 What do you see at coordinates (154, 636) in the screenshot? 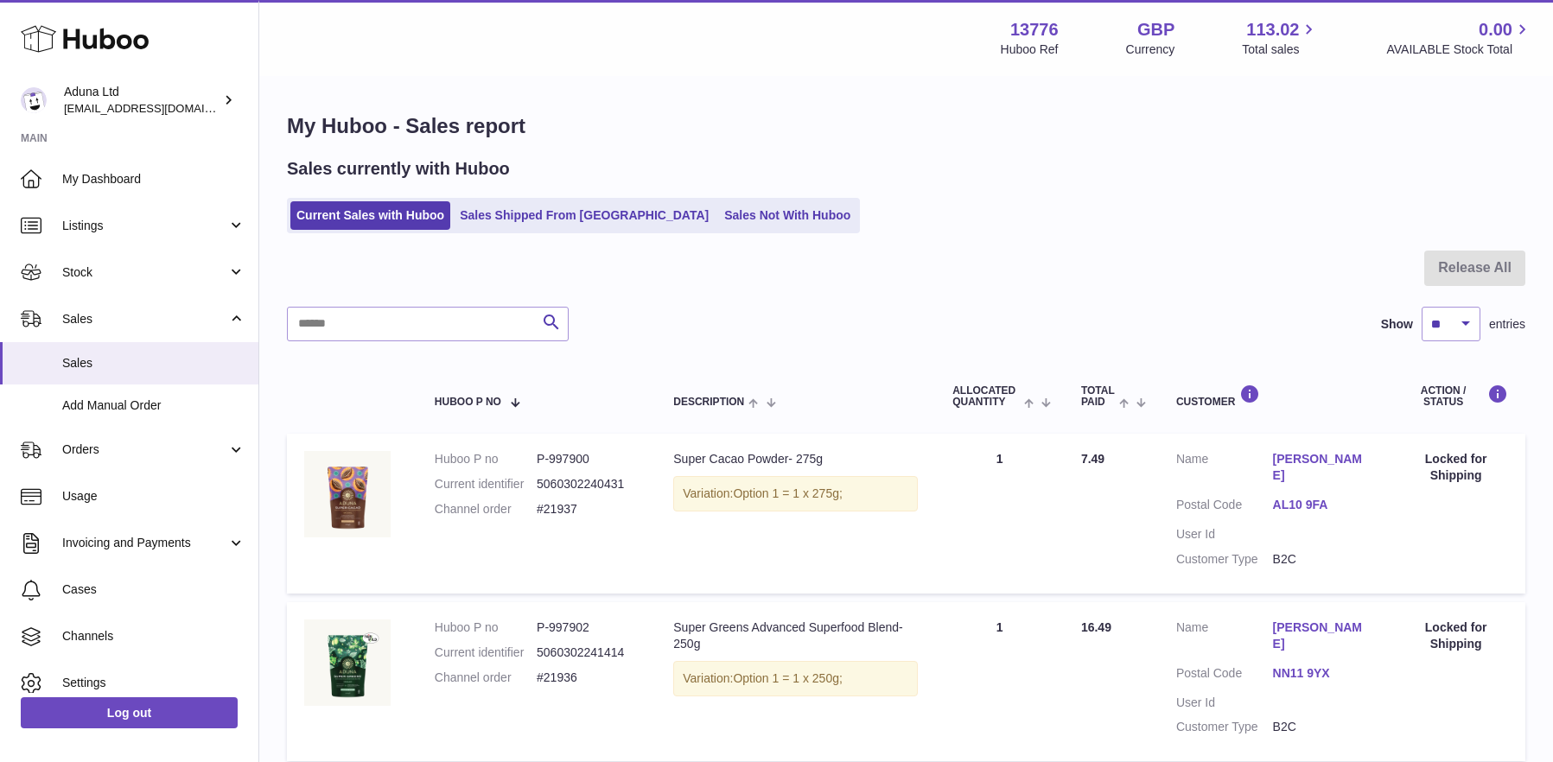
I see `span: Channels` at bounding box center [154, 636].